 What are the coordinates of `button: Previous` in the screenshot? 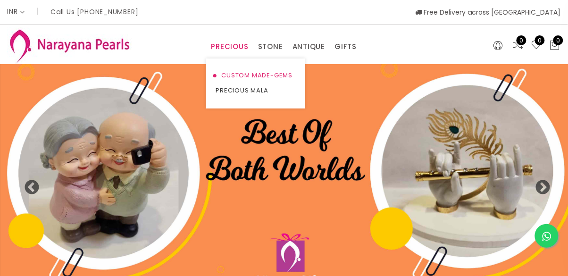 It's located at (28, 184).